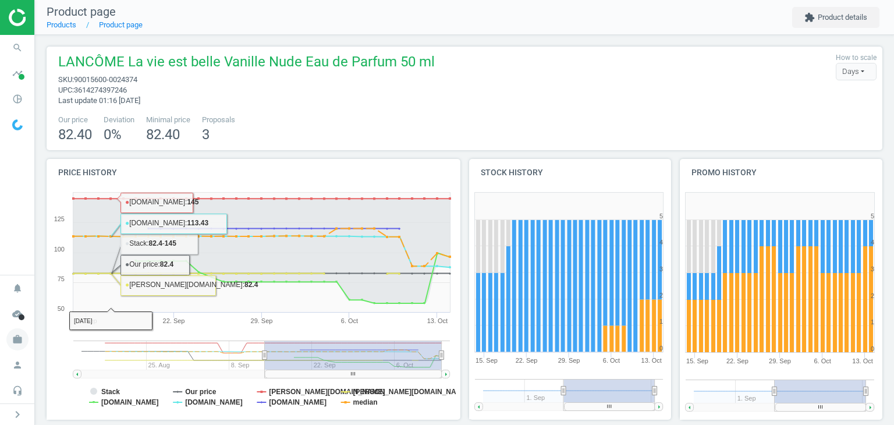 The image size is (894, 425). Describe the element at coordinates (218, 120) in the screenshot. I see `span: Proposals` at that location.